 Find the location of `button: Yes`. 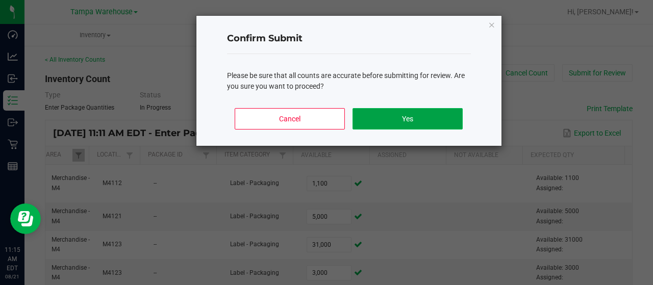

button: Yes is located at coordinates (407, 119).